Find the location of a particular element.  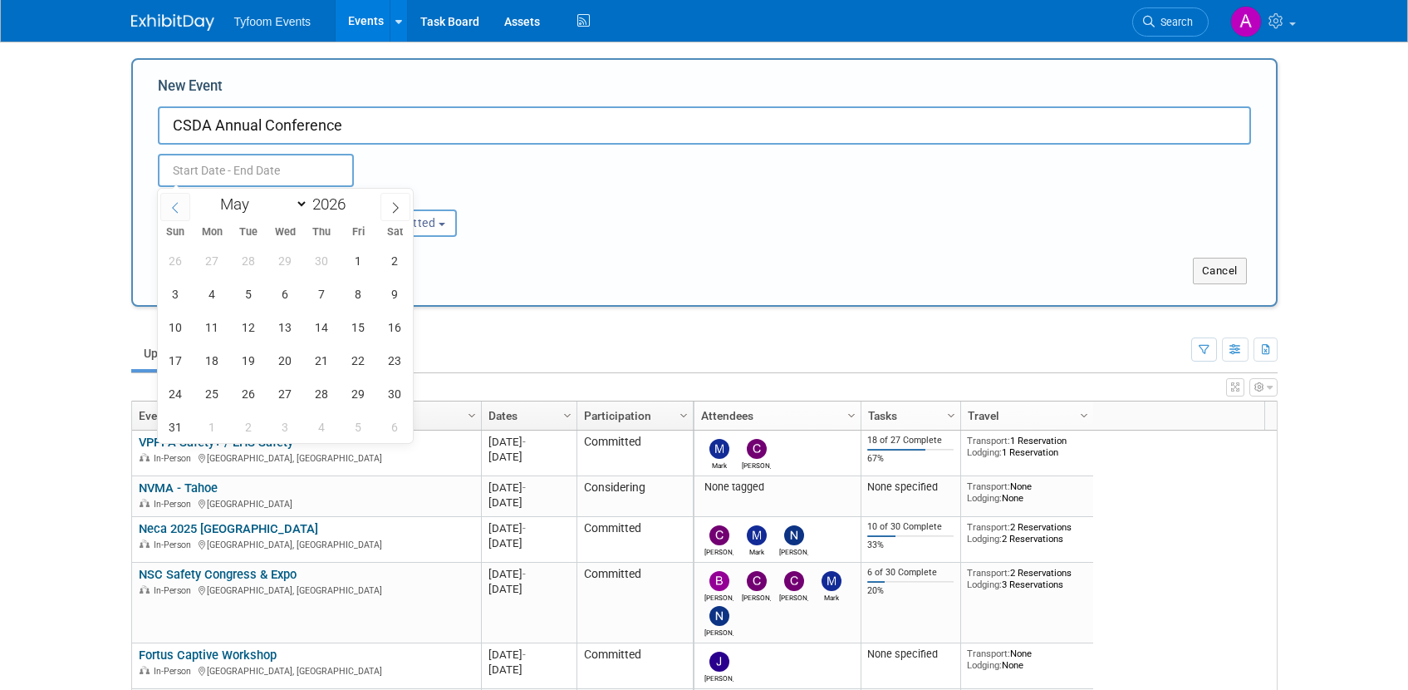

input: Start Date - End Date is located at coordinates (256, 170).